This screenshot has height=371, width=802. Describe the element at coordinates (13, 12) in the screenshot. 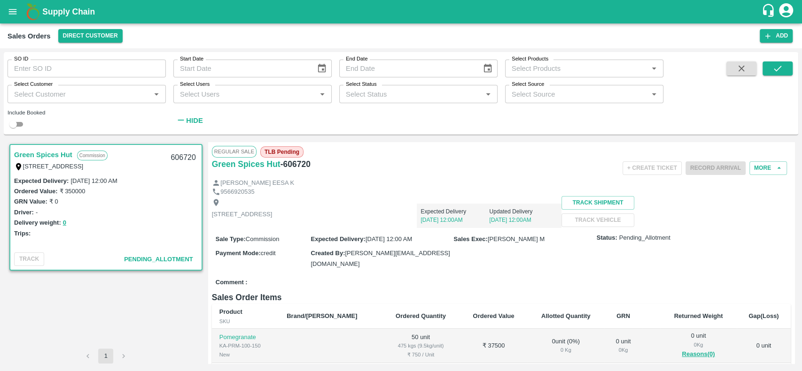

I see `button: open drawer` at that location.